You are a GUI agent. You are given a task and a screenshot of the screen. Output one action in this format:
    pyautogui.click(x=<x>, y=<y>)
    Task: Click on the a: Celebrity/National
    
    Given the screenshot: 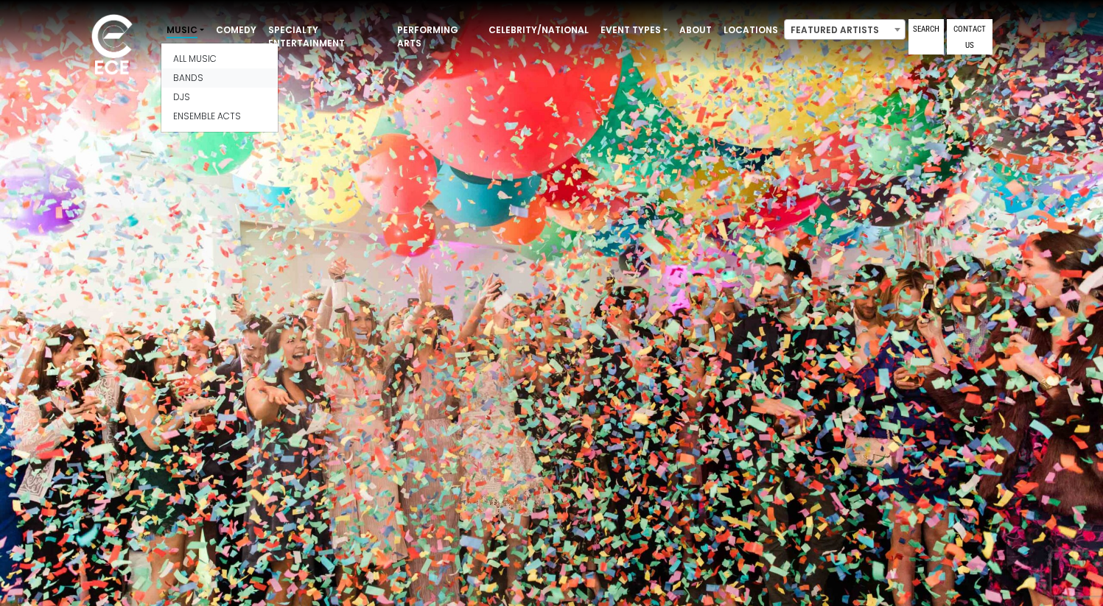 What is the action you would take?
    pyautogui.click(x=538, y=30)
    